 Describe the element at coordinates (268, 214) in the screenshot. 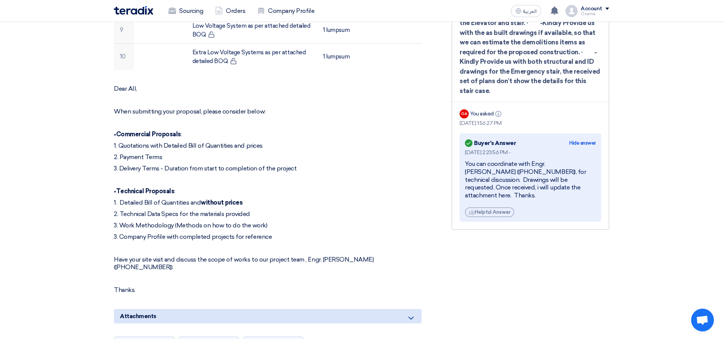

I see `p: 2. Technical Data Specs for the materials provided` at that location.